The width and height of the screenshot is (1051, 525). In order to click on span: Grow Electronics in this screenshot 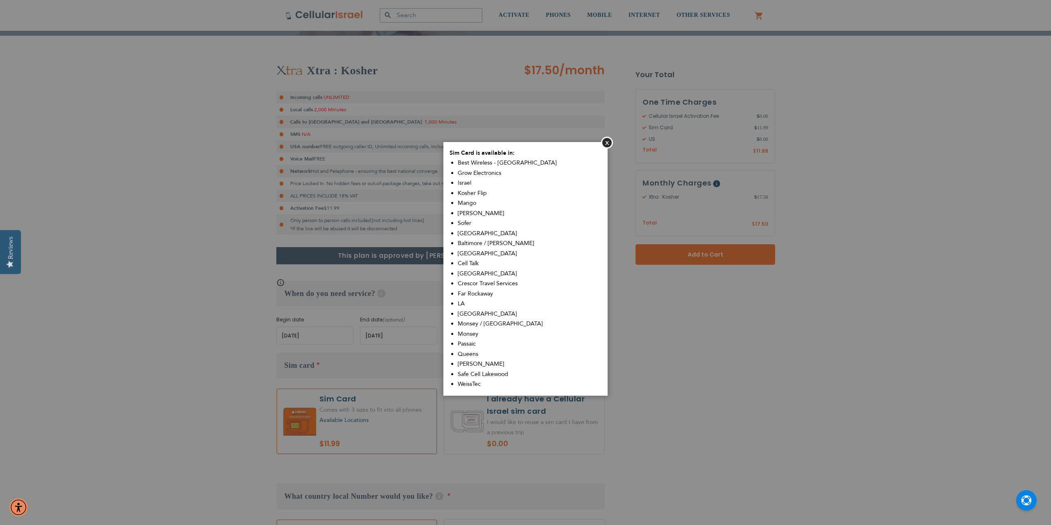, I will do `click(480, 173)`.